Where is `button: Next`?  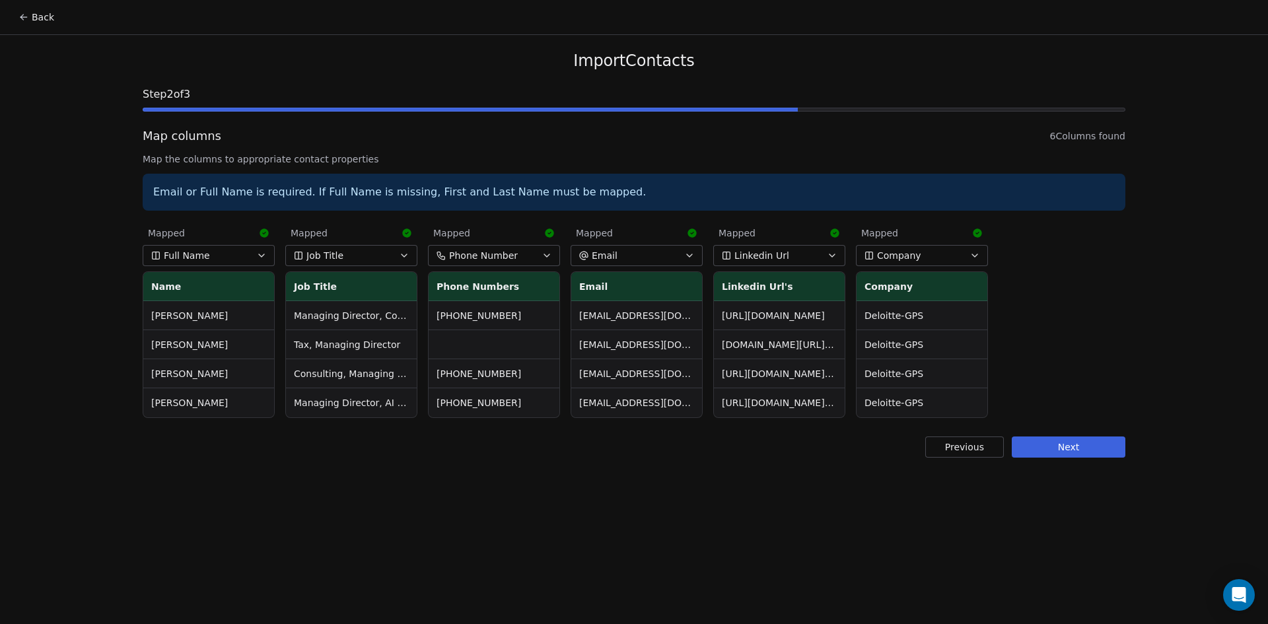 button: Next is located at coordinates (1068, 447).